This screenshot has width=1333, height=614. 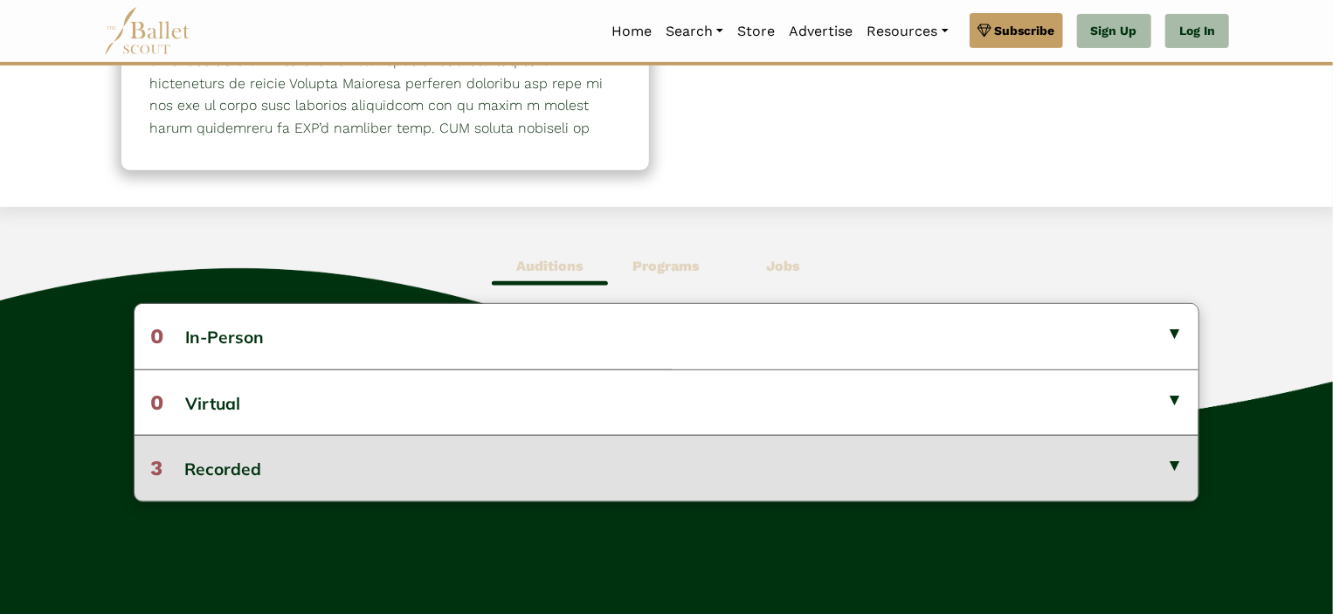 I want to click on span: 3, so click(x=156, y=468).